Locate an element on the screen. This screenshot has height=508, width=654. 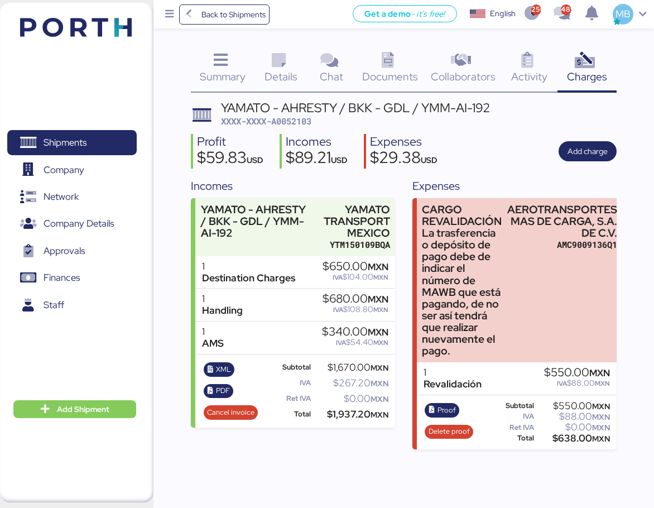
span: Activity is located at coordinates (529, 76).